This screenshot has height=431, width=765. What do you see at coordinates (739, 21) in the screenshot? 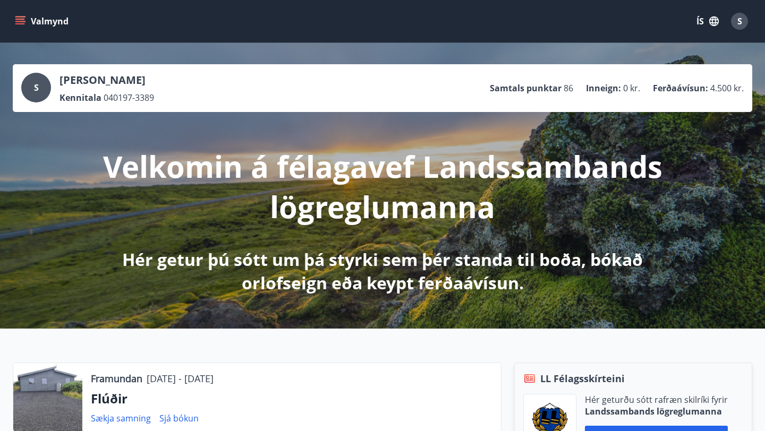
I see `button: S` at bounding box center [739, 21].